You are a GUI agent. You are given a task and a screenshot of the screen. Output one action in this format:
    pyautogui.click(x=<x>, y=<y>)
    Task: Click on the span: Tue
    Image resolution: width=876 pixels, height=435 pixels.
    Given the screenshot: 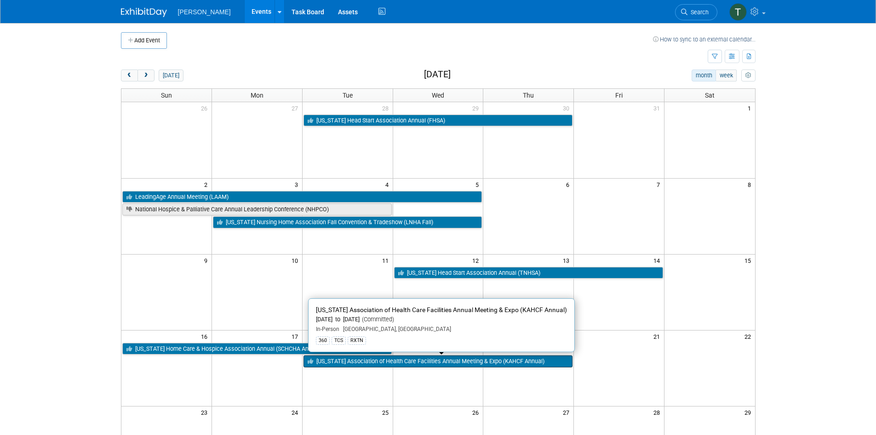 What is the action you would take?
    pyautogui.click(x=348, y=95)
    